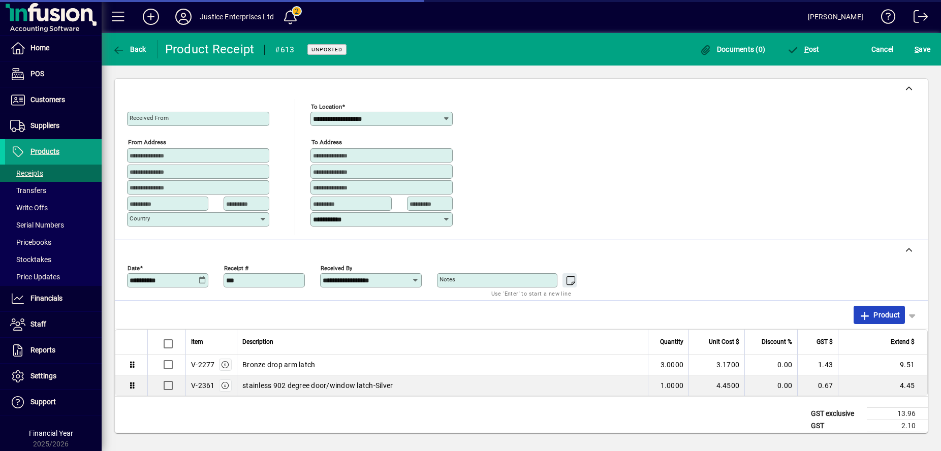 This screenshot has width=941, height=451. What do you see at coordinates (45, 151) in the screenshot?
I see `span: Products` at bounding box center [45, 151].